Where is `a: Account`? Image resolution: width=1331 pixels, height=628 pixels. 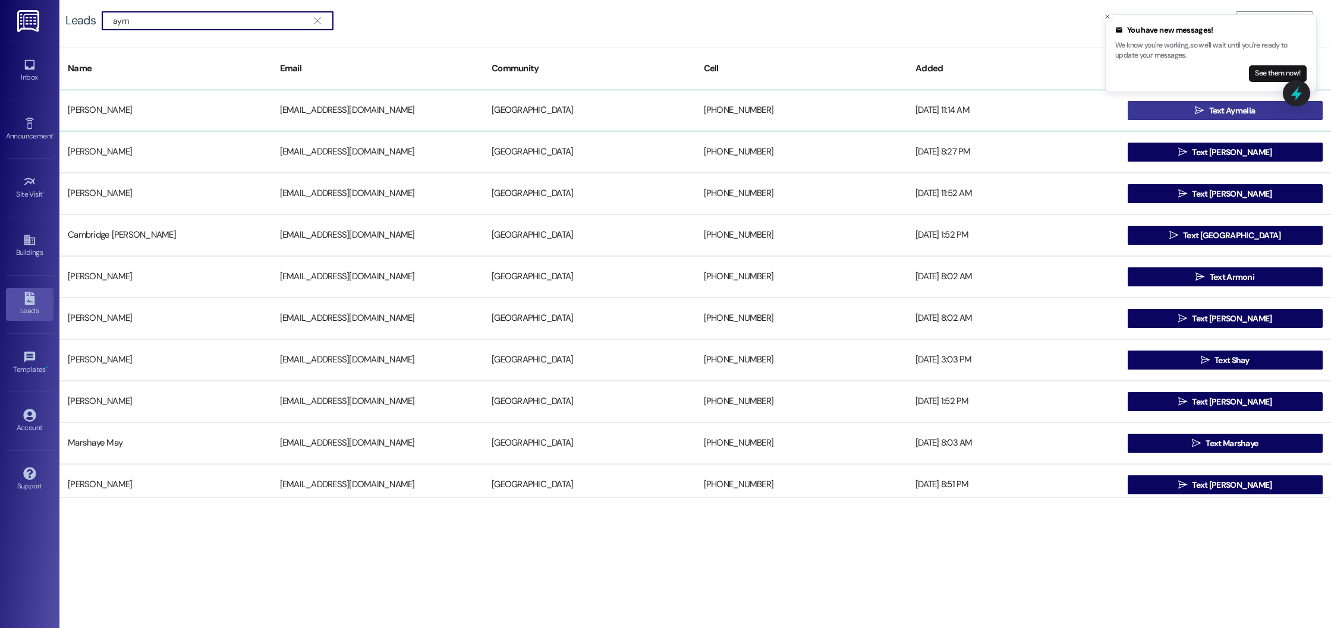
a: Account is located at coordinates (30, 421).